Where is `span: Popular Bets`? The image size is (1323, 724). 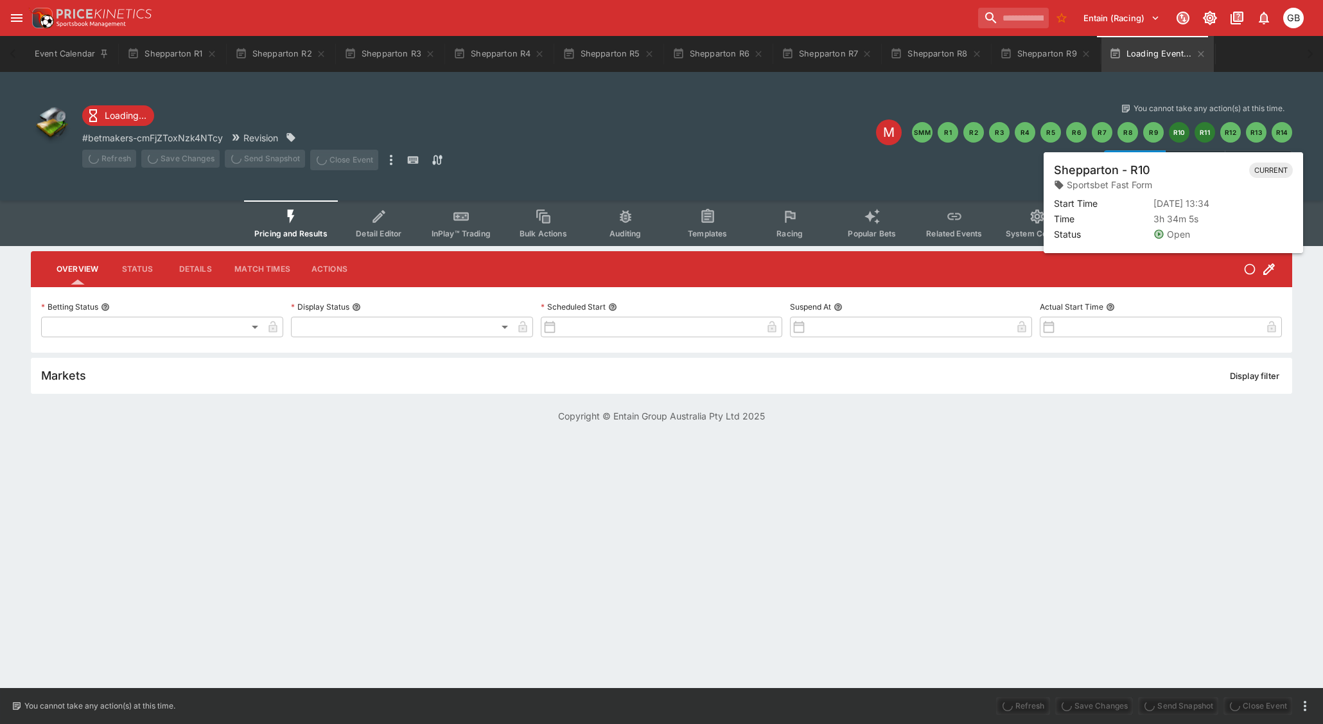 span: Popular Bets is located at coordinates (871, 233).